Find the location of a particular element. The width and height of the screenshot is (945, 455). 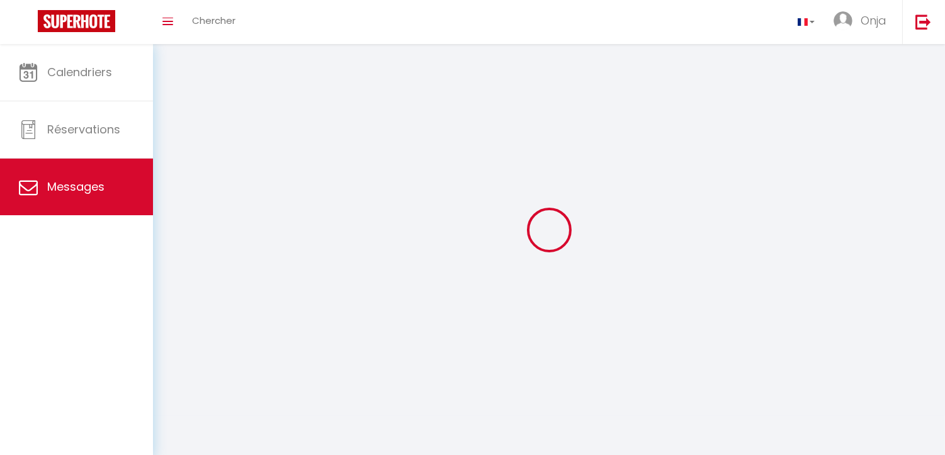

span: Réservations is located at coordinates (84, 129).